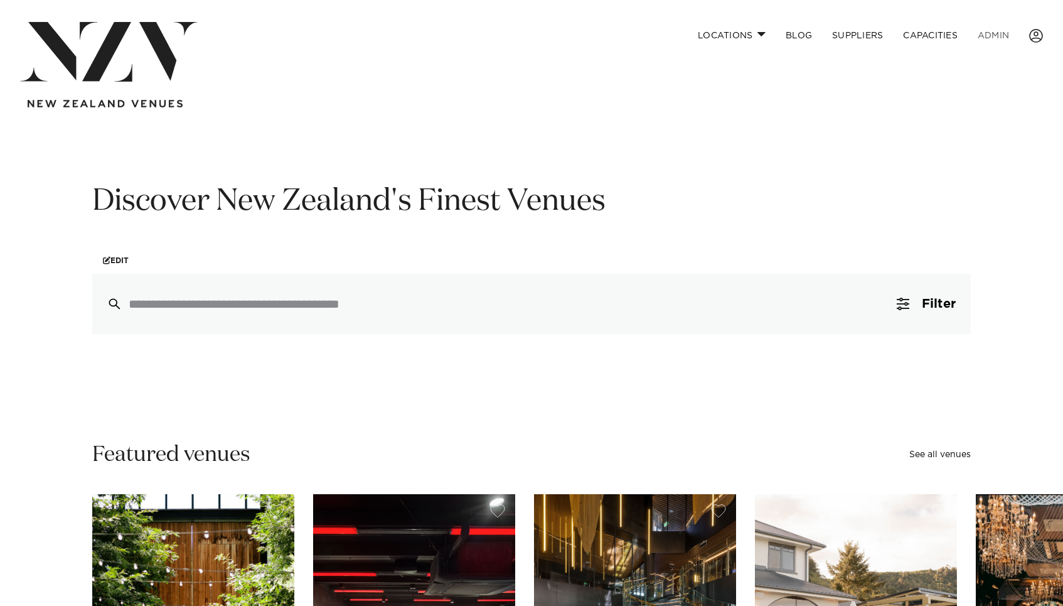 This screenshot has height=606, width=1063. I want to click on span: Filter, so click(939, 304).